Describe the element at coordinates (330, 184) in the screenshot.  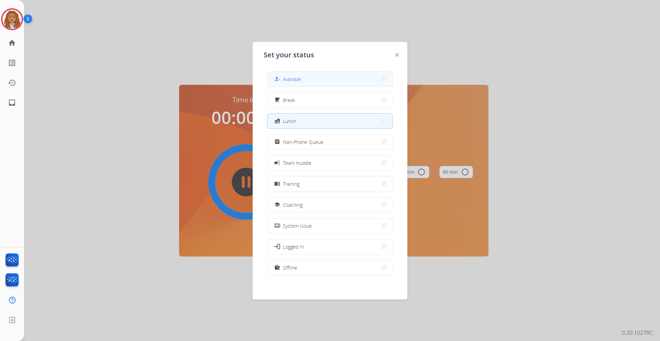
I see `button: Training` at that location.